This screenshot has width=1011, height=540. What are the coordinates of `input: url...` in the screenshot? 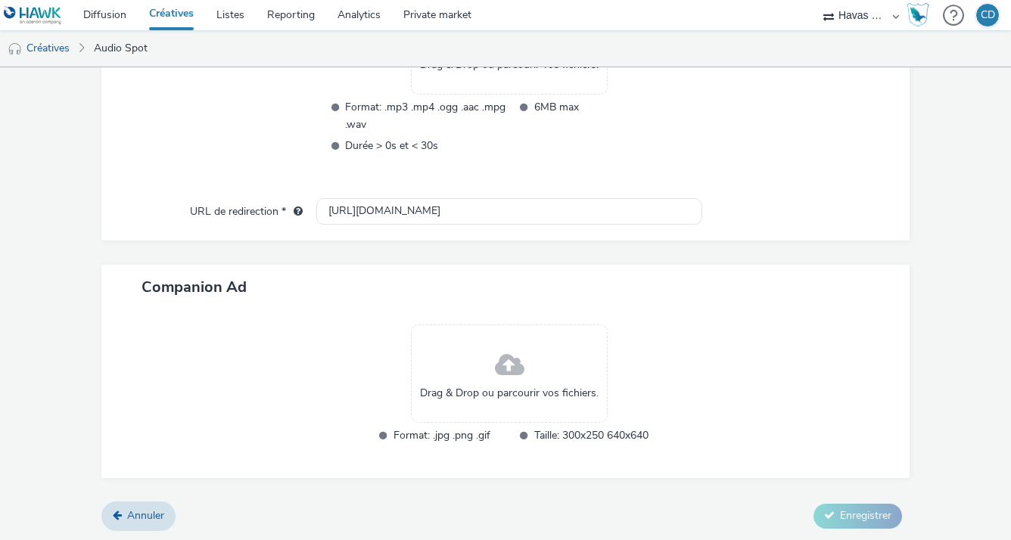 It's located at (509, 211).